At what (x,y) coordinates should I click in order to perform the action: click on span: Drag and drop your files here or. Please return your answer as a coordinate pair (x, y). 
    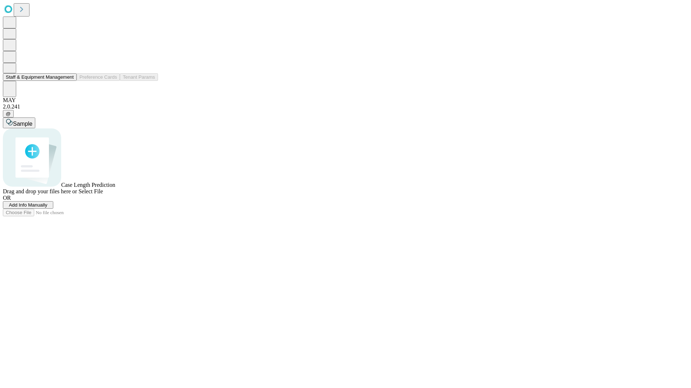
    Looking at the image, I should click on (40, 191).